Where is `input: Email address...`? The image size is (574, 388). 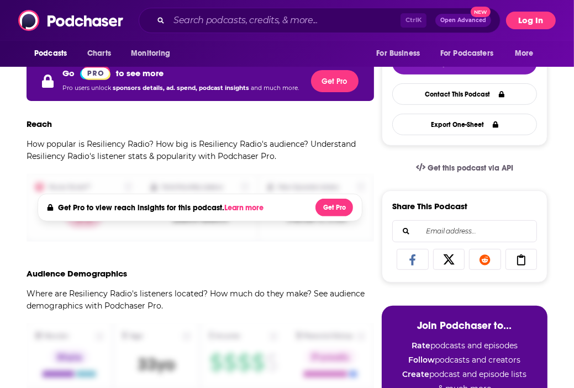
input: Email address... is located at coordinates (464, 231).